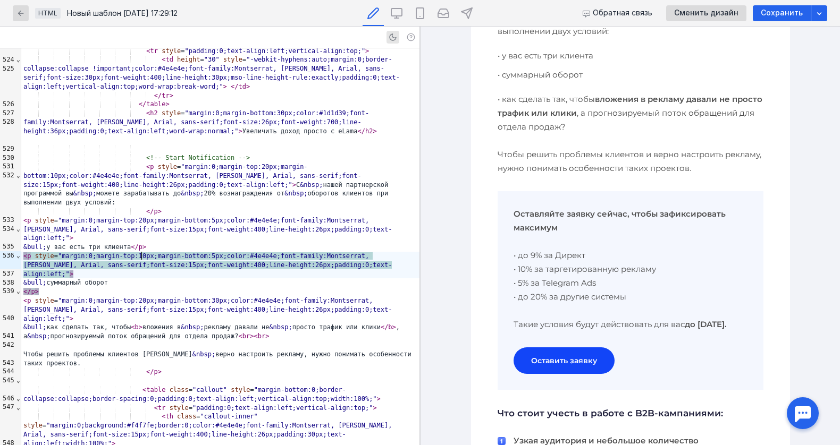  Describe the element at coordinates (136, 327) in the screenshot. I see `span: b` at that location.